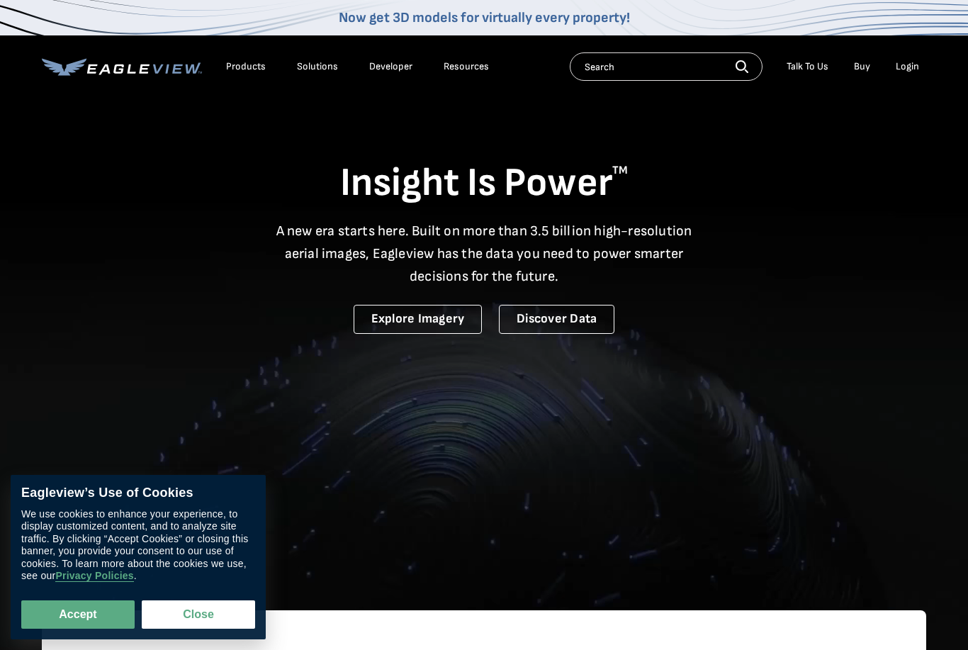  I want to click on div: Solutions, so click(317, 67).